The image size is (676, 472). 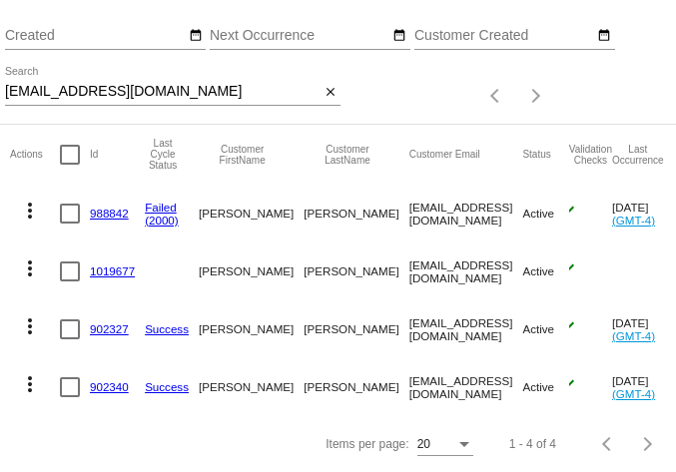 What do you see at coordinates (444, 155) in the screenshot?
I see `button: Change sorting for CustomerEmail` at bounding box center [444, 155].